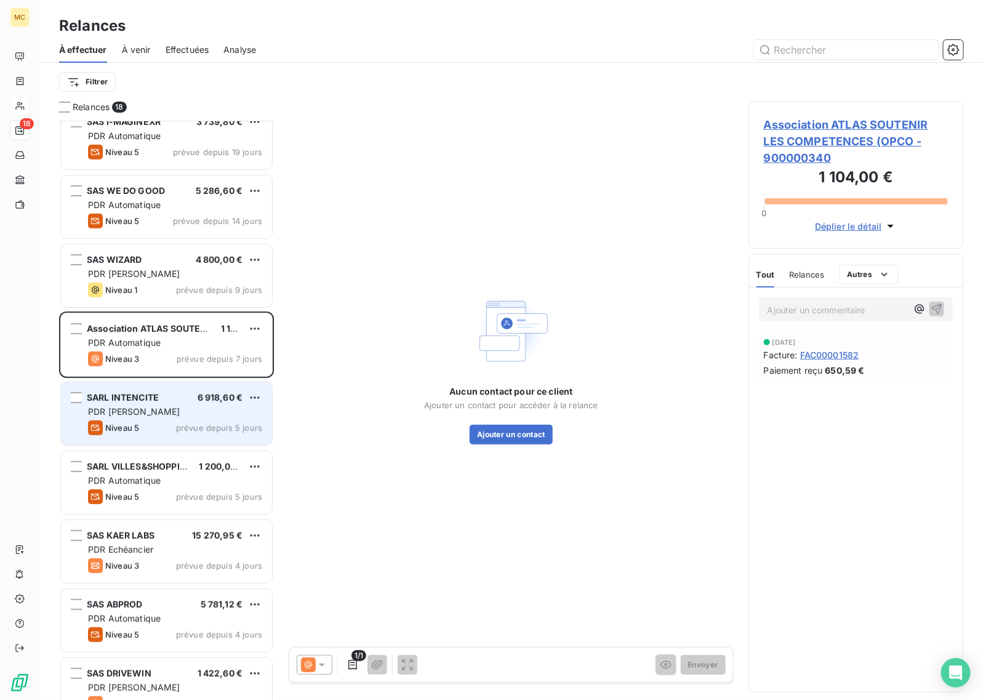  What do you see at coordinates (855, 178) in the screenshot?
I see `h3: 1 104,00 €` at bounding box center [855, 178].